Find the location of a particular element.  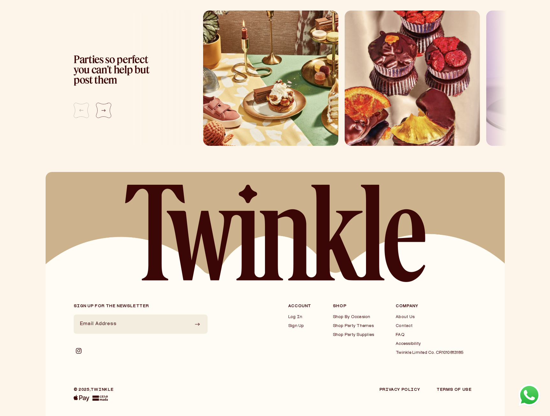

a: Twinkle is located at coordinates (102, 390).